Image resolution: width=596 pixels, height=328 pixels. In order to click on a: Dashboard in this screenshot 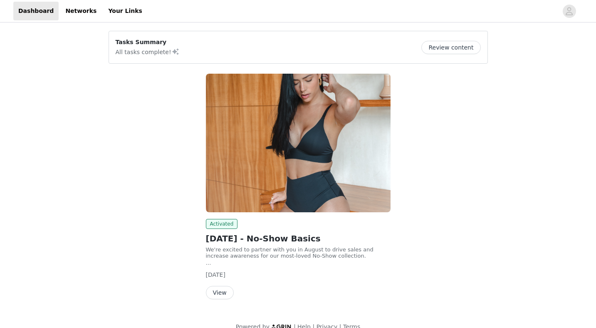, I will do `click(36, 11)`.